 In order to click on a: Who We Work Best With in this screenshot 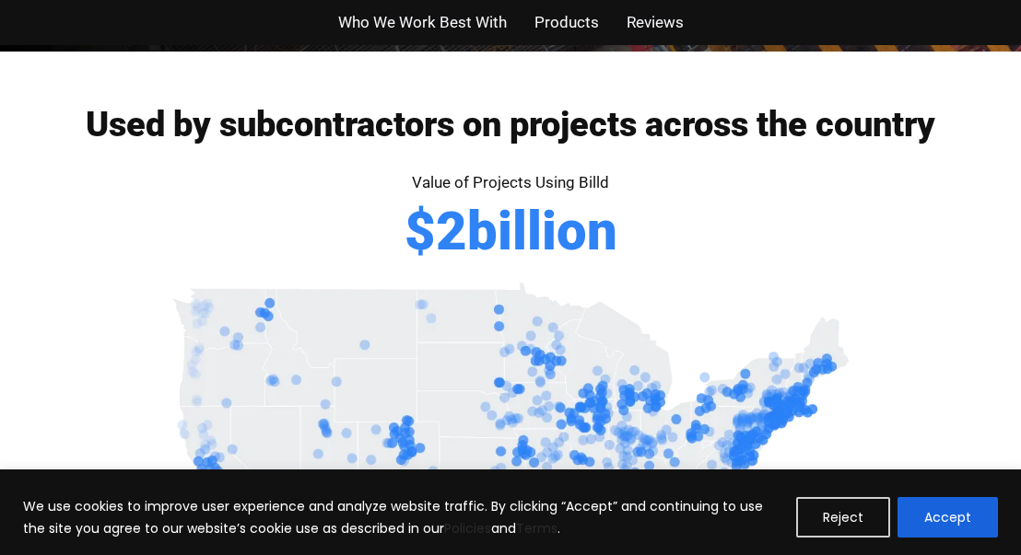, I will do `click(422, 22)`.